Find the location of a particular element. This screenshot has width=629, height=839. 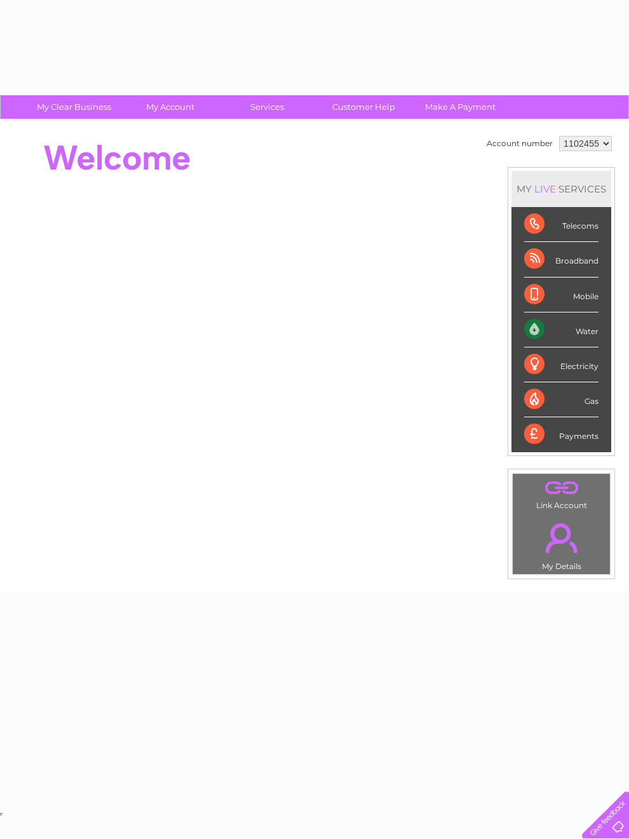

div: LIVE is located at coordinates (545, 189).